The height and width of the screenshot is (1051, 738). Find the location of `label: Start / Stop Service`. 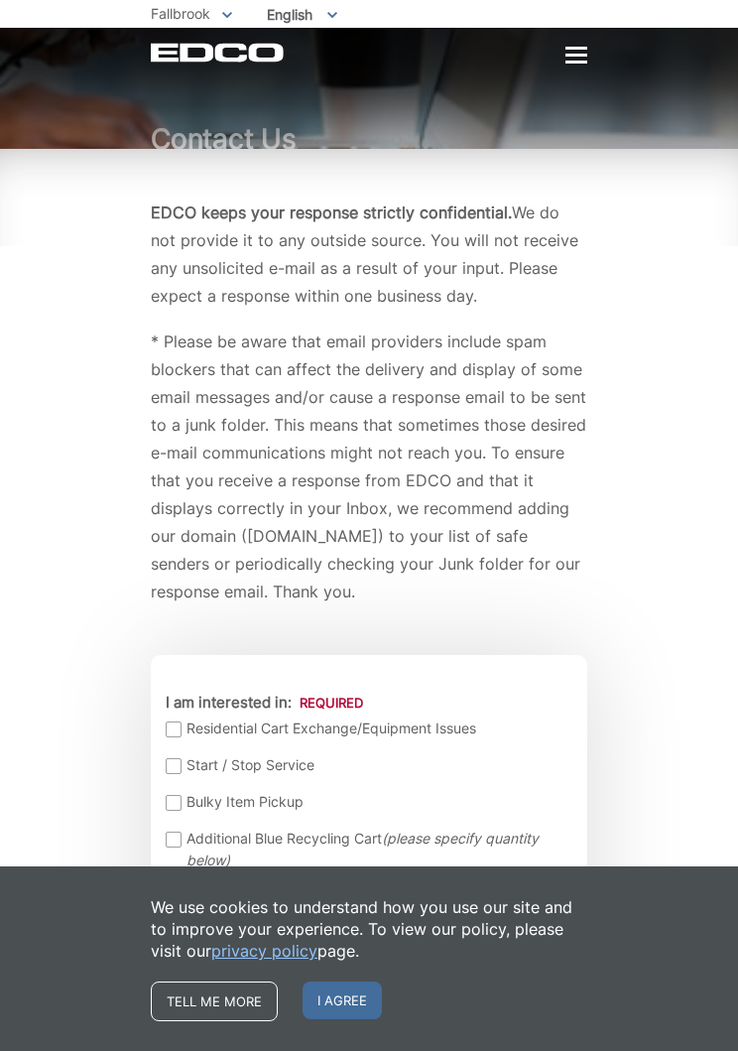

label: Start / Stop Service is located at coordinates (366, 765).